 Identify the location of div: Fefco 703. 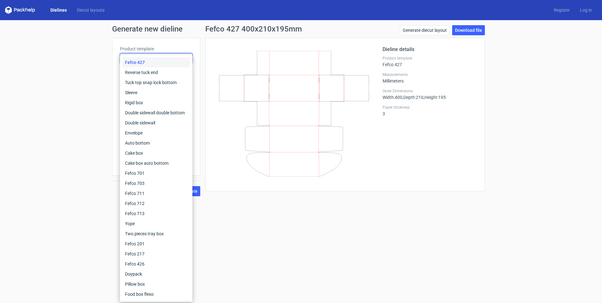
(156, 183).